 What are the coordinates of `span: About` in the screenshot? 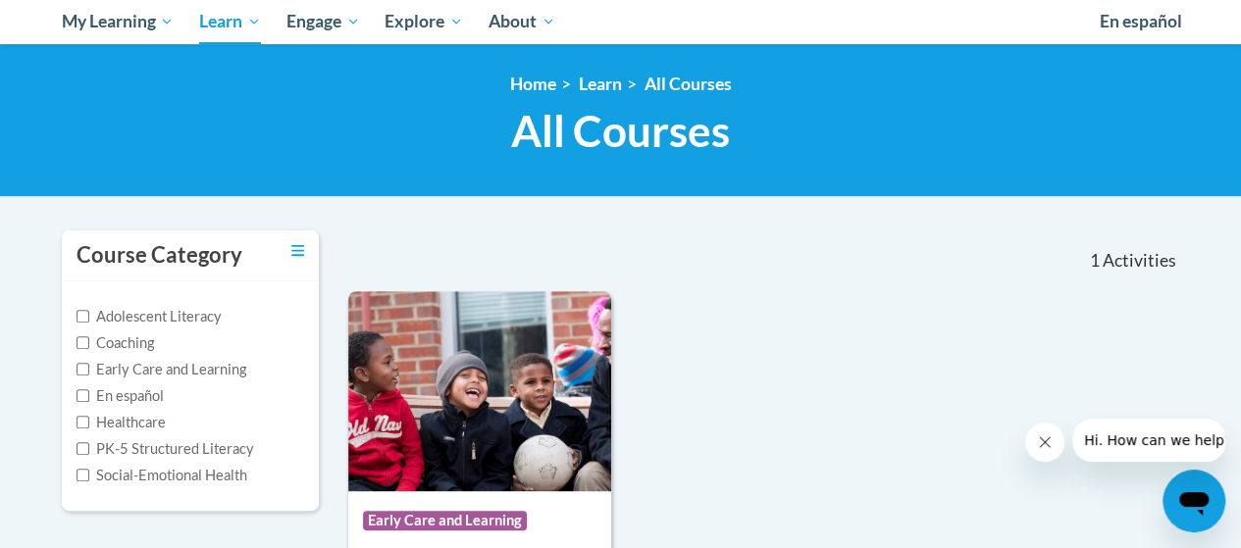 It's located at (522, 22).